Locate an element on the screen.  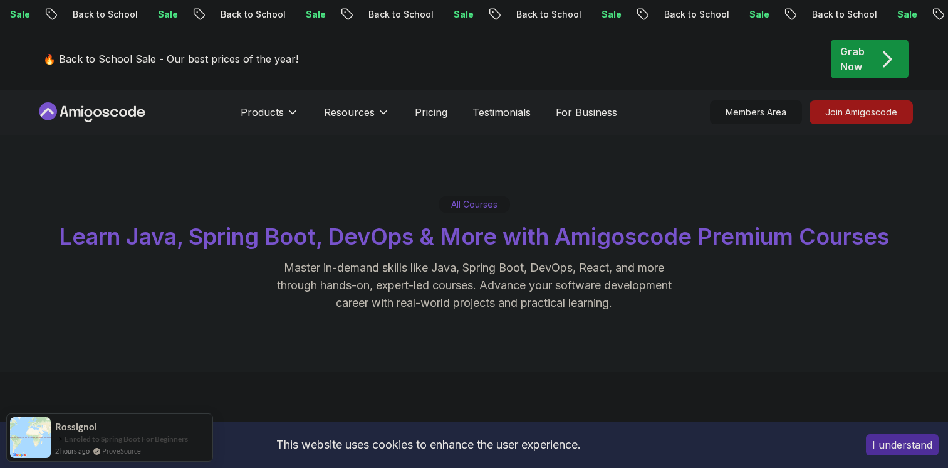
a: Join Amigoscode is located at coordinates (861, 112).